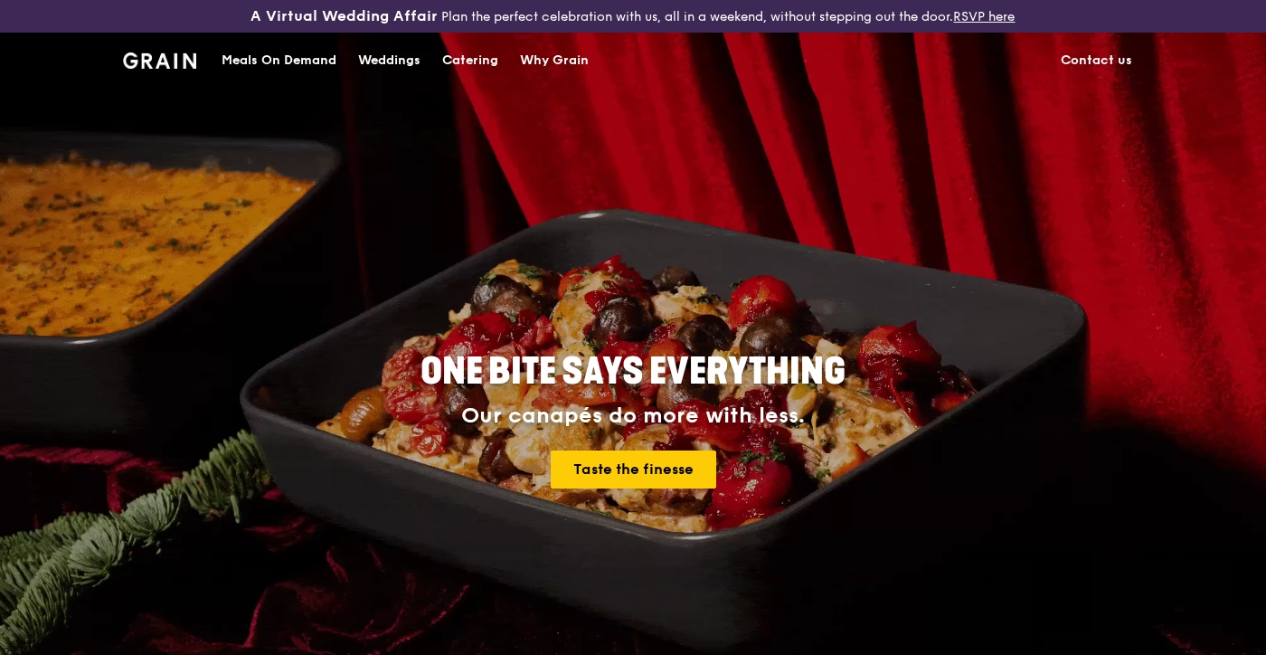 The width and height of the screenshot is (1266, 655). What do you see at coordinates (470, 61) in the screenshot?
I see `div: Catering` at bounding box center [470, 61].